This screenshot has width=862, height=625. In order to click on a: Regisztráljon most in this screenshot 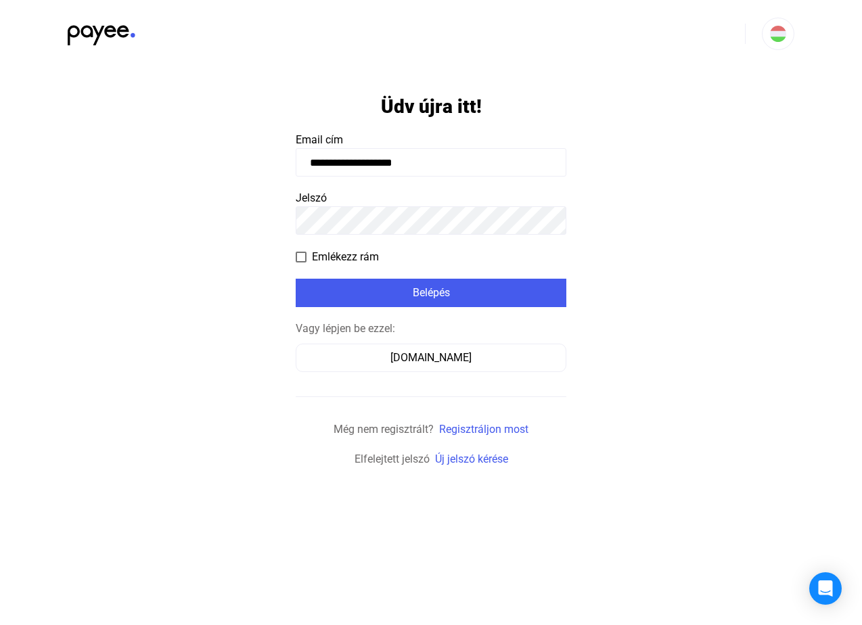, I will do `click(484, 429)`.